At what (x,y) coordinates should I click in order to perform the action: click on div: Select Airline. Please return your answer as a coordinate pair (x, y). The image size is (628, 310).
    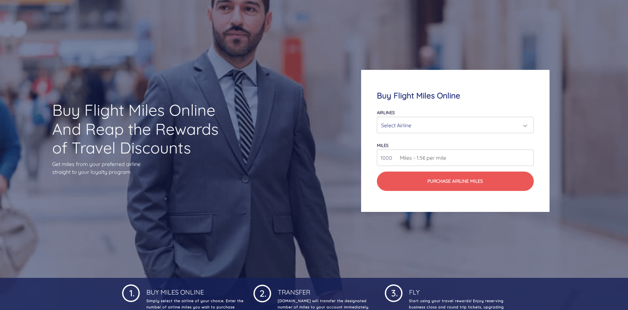
    Looking at the image, I should click on (453, 125).